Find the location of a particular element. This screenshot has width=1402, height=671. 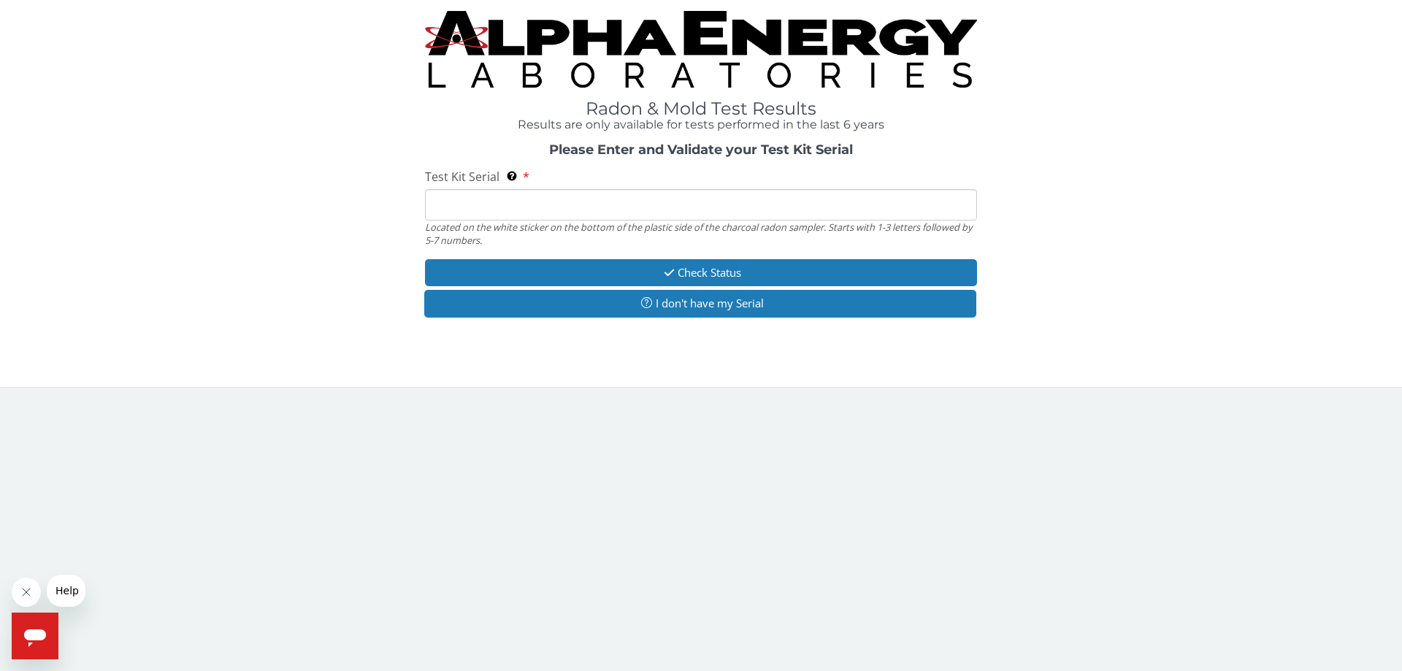

span: Test Kit Serial is located at coordinates (462, 177).